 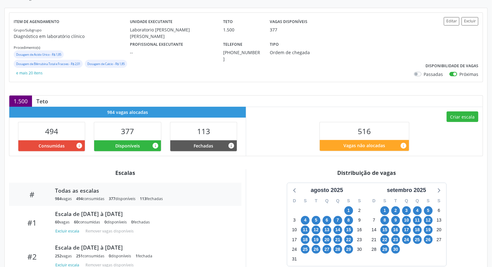 What do you see at coordinates (127, 145) in the screenshot?
I see `span: Disponíveis` at bounding box center [127, 145].